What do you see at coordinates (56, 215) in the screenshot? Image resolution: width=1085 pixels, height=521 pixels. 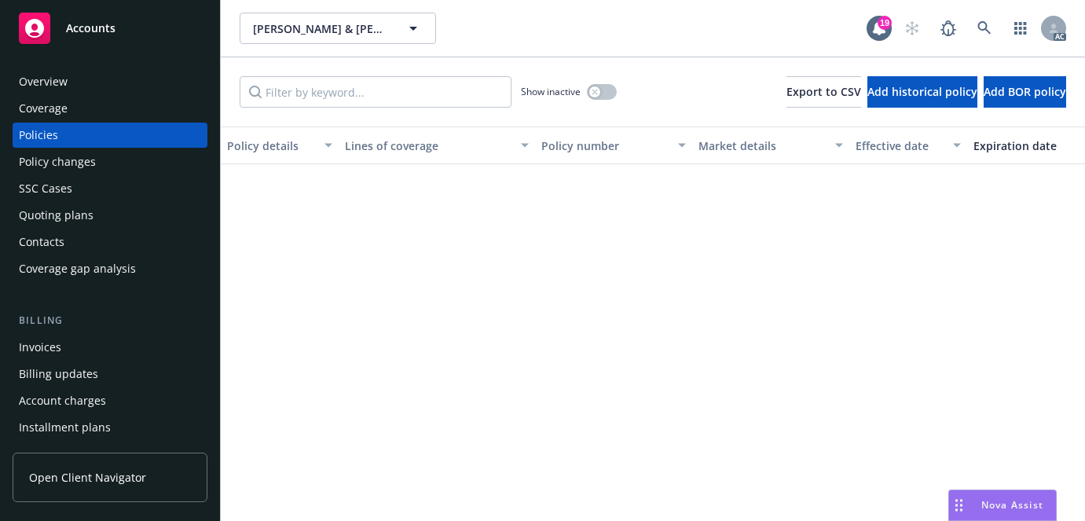 I see `div: Quoting plans` at bounding box center [56, 215].